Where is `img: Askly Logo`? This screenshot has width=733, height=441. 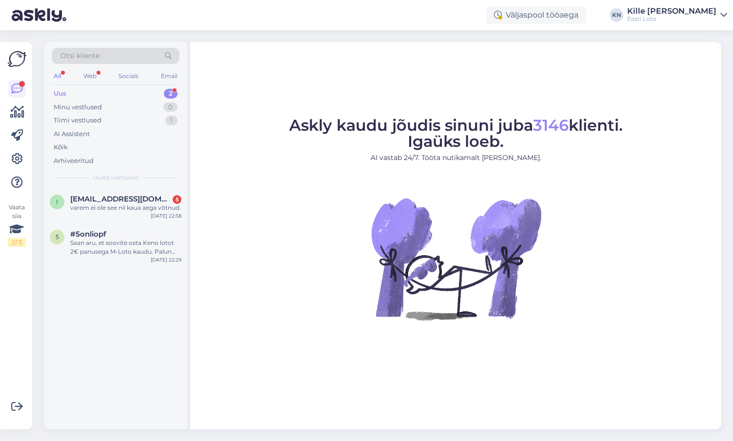 img: Askly Logo is located at coordinates (17, 59).